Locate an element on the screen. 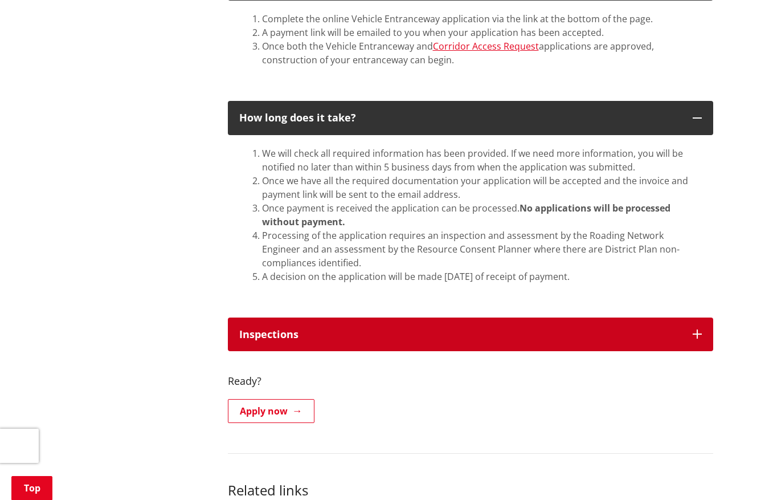 The width and height of the screenshot is (773, 500). div: How long does it take? is located at coordinates (460, 118).